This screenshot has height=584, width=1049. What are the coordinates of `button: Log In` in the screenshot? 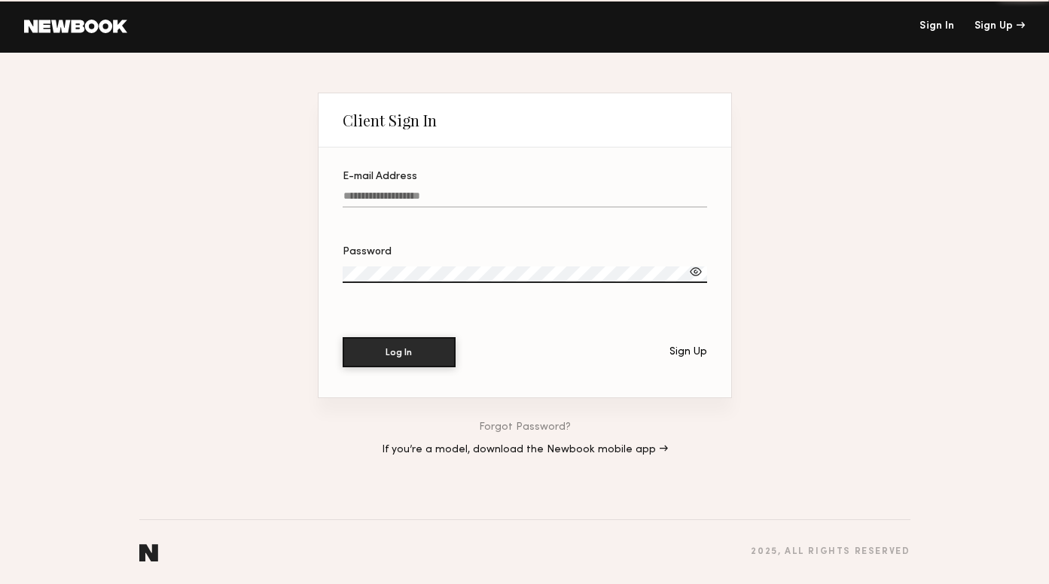 It's located at (399, 352).